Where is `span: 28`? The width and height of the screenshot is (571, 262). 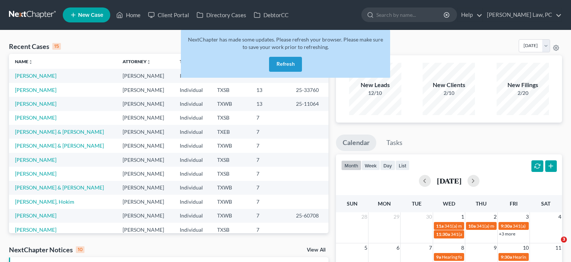 span: 28 is located at coordinates (364, 217).